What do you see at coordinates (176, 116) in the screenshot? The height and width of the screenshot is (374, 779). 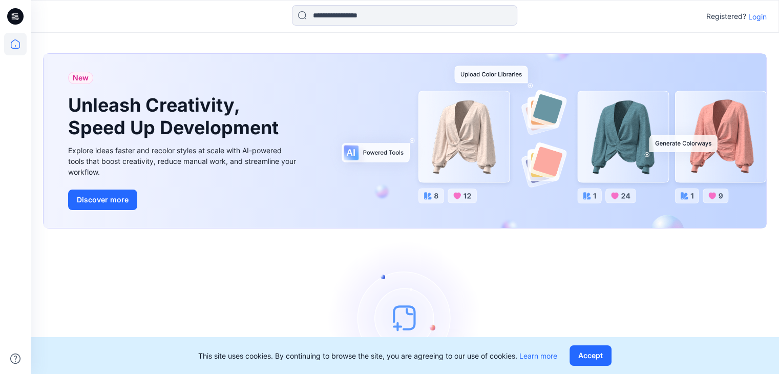 I see `h1: Unleash Creativity, Speed Up Development` at bounding box center [176, 116].